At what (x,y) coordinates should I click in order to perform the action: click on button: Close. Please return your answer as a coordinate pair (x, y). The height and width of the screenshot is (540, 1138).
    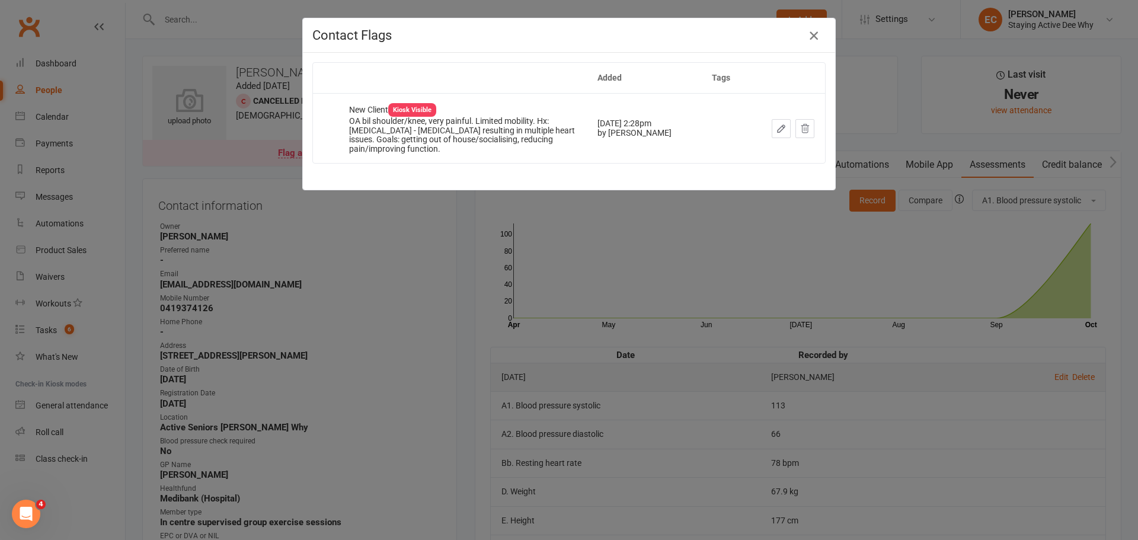
    Looking at the image, I should click on (814, 36).